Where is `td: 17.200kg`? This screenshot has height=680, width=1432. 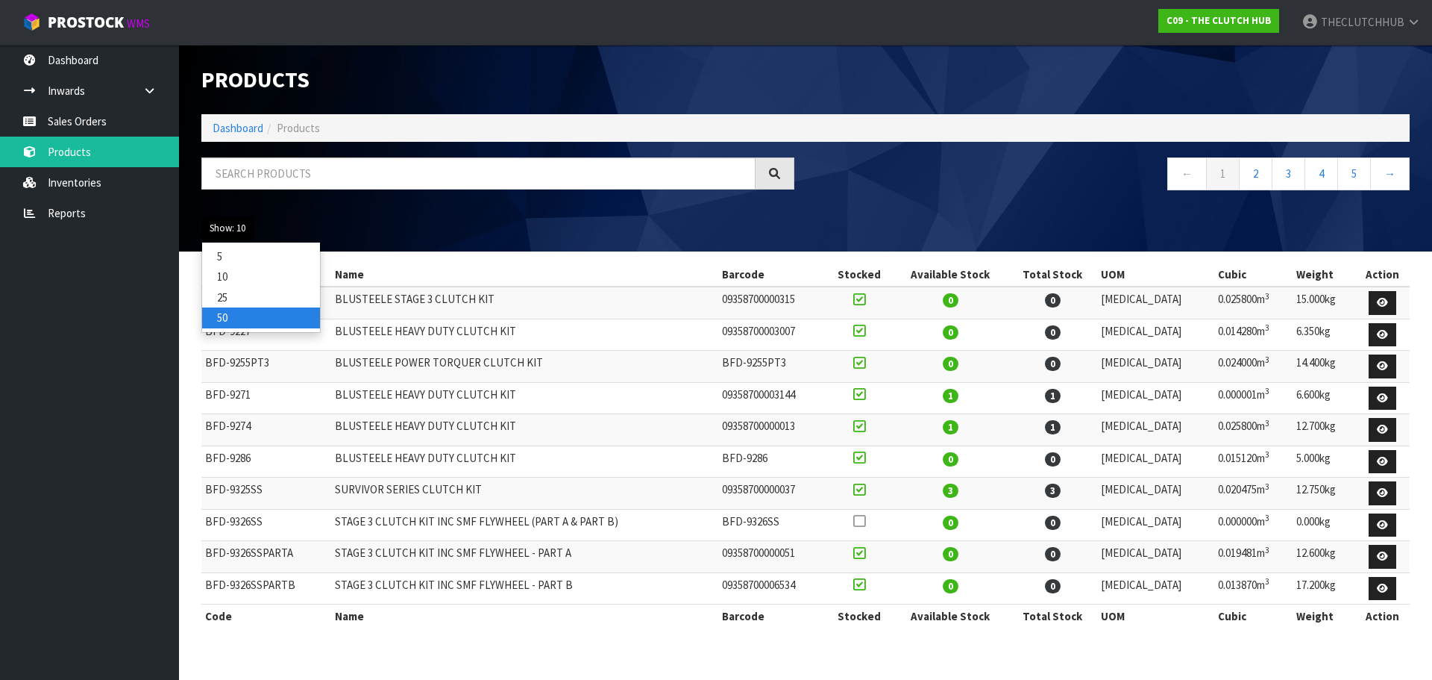 td: 17.200kg is located at coordinates (1324, 588).